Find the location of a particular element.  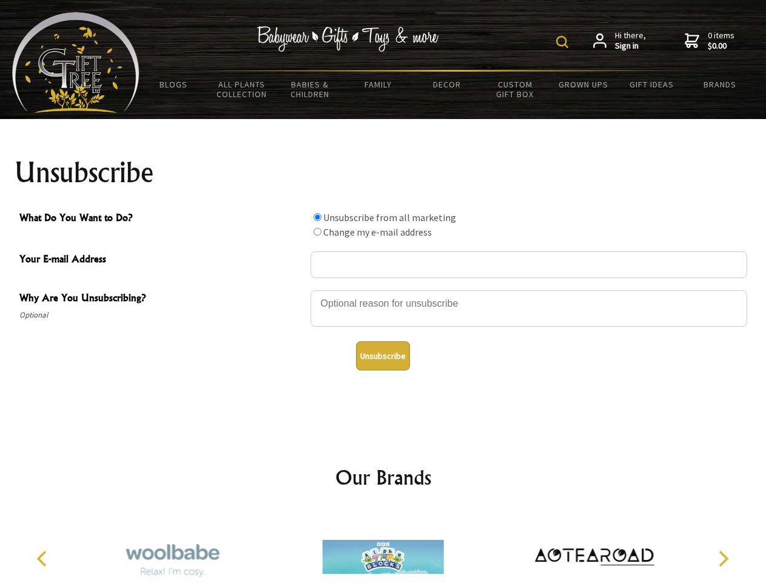

span: Hi there, is located at coordinates (631, 41).